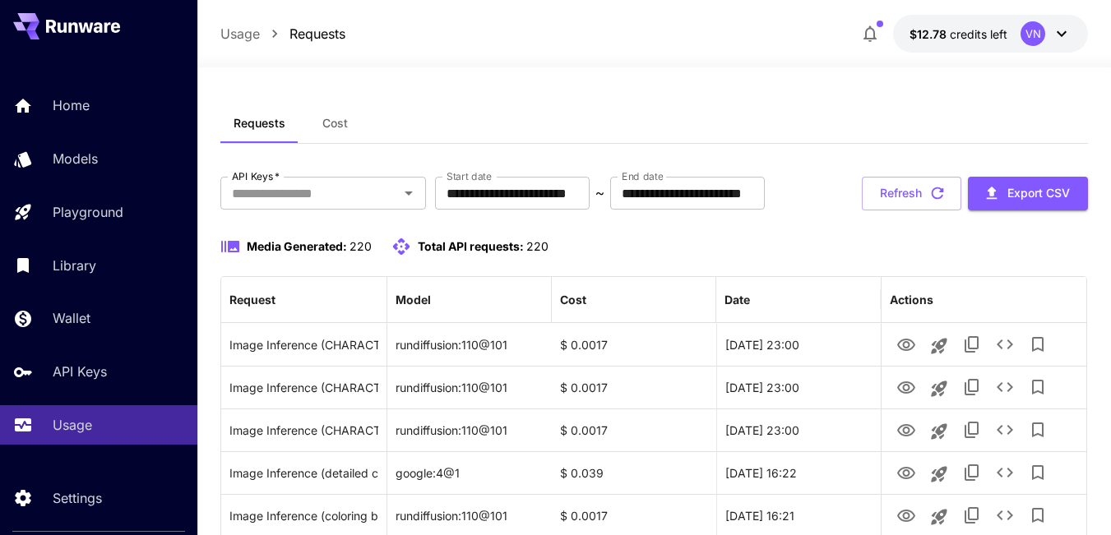 The image size is (1111, 535). Describe the element at coordinates (929, 34) in the screenshot. I see `span: $12.78` at that location.